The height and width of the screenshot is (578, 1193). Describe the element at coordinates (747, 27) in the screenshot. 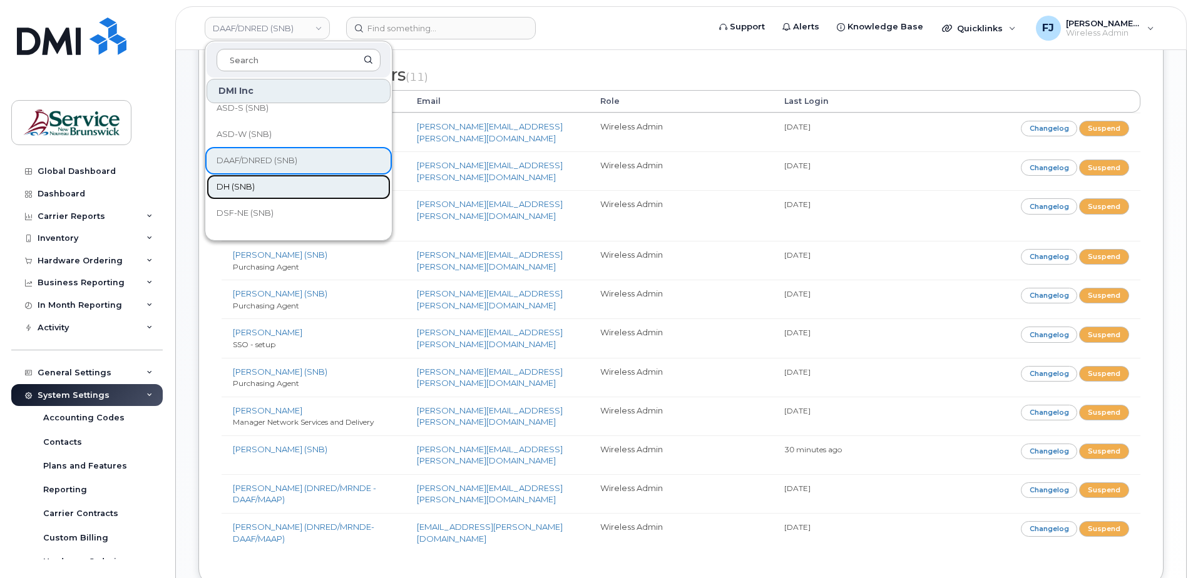

I see `span: Support` at that location.